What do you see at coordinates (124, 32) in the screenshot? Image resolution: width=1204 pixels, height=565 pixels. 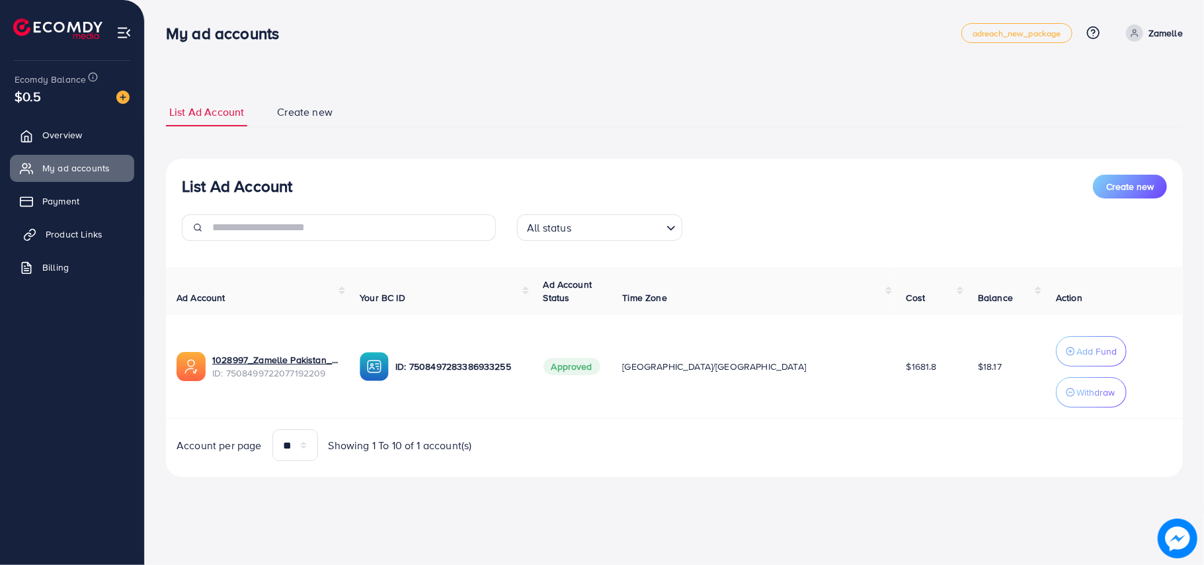 I see `img: menu` at bounding box center [124, 32].